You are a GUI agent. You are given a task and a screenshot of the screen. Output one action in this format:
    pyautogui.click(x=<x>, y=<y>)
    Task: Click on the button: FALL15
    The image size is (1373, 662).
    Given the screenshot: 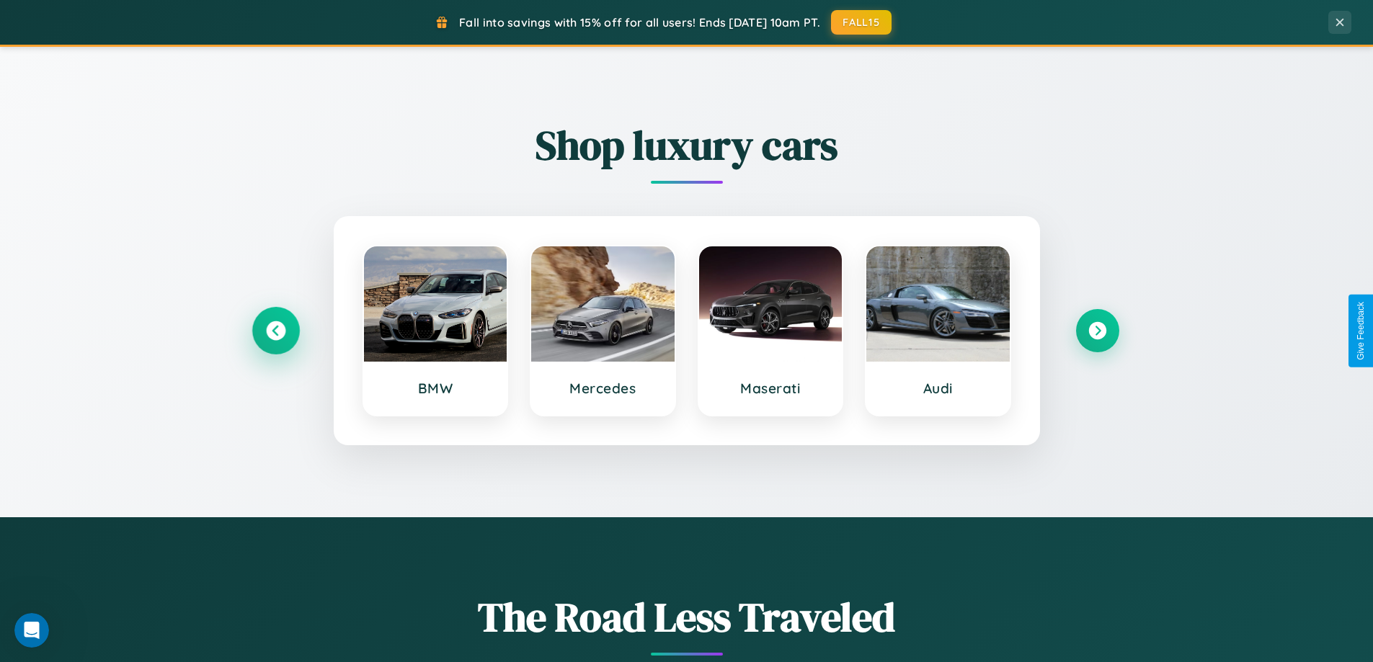 What is the action you would take?
    pyautogui.click(x=861, y=22)
    